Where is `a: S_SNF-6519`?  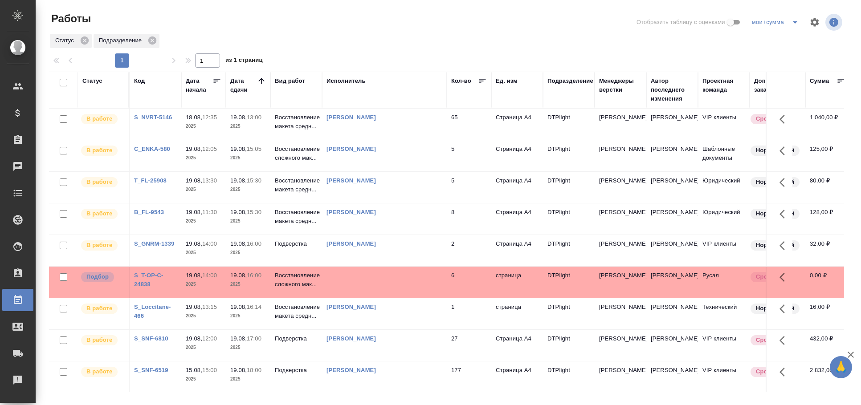 a: S_SNF-6519 is located at coordinates (151, 370).